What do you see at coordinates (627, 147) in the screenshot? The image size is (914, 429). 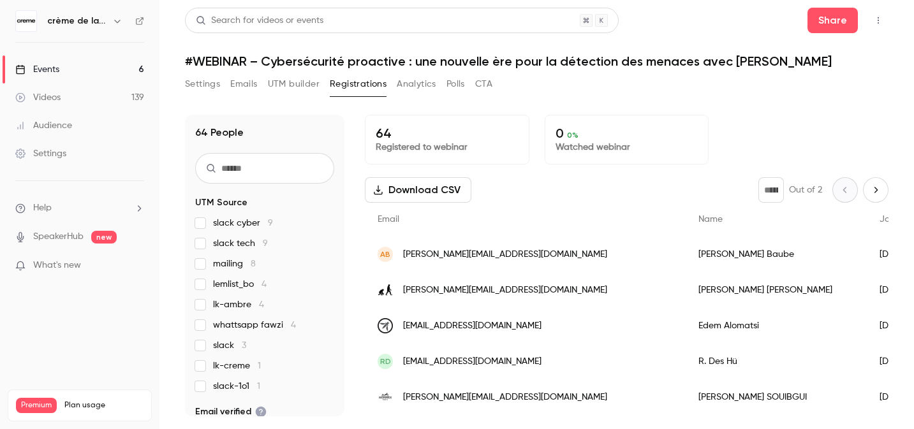 I see `p: Watched webinar` at bounding box center [627, 147].